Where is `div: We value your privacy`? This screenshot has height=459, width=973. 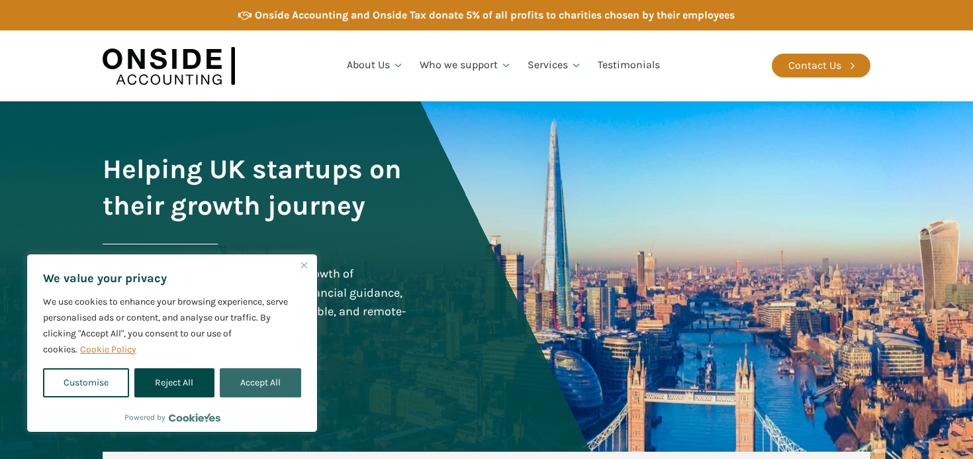
div: We value your privacy is located at coordinates (172, 343).